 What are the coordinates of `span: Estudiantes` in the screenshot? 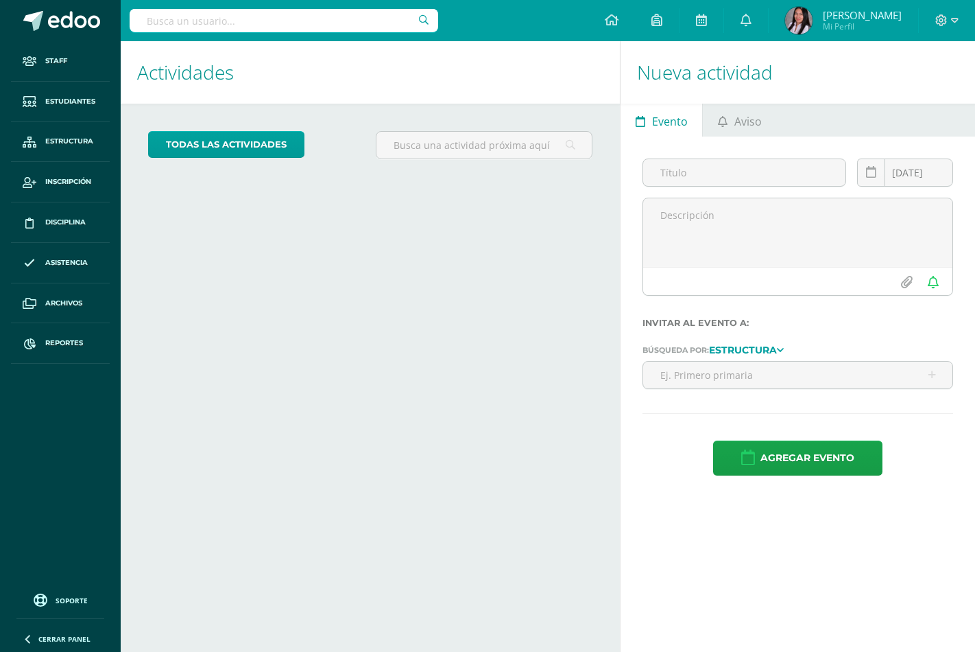 It's located at (70, 102).